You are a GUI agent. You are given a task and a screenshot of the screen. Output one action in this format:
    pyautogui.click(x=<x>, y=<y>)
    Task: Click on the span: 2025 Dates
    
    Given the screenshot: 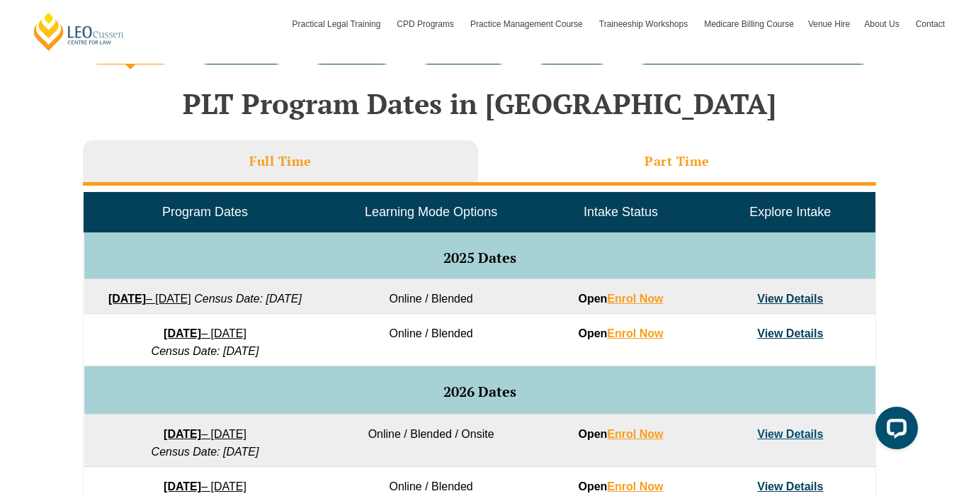 What is the action you would take?
    pyautogui.click(x=480, y=257)
    